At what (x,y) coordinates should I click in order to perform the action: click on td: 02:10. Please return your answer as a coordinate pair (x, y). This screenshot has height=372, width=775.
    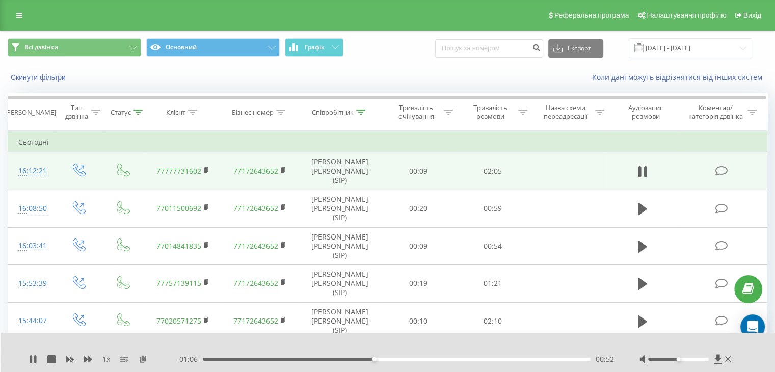
    Looking at the image, I should click on (492, 321).